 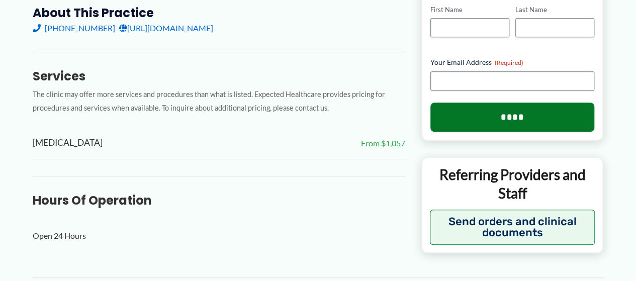 I want to click on label: First Name, so click(x=470, y=10).